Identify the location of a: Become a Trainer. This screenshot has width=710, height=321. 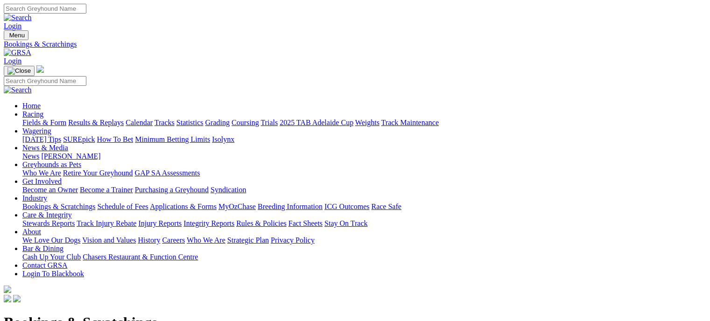
(106, 190).